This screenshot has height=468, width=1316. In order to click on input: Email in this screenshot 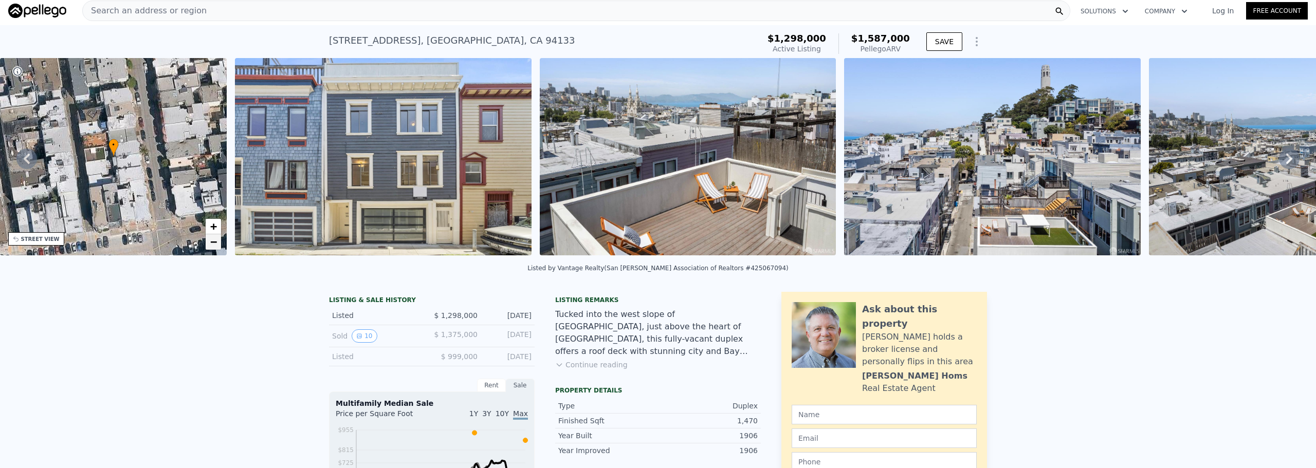, I will do `click(884, 438)`.